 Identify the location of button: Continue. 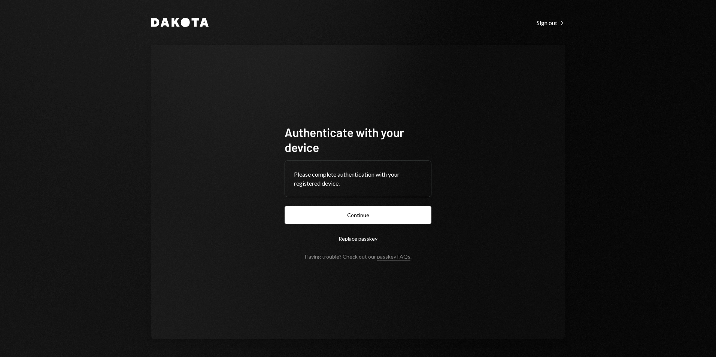
(358, 215).